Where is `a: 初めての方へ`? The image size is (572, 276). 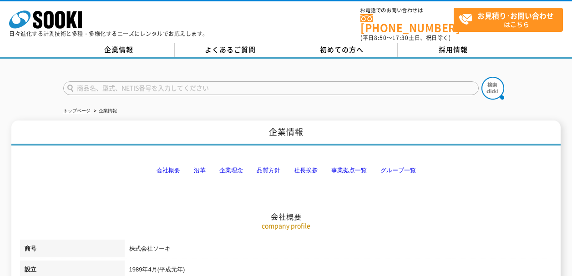
a: 初めての方へ is located at coordinates (342, 50).